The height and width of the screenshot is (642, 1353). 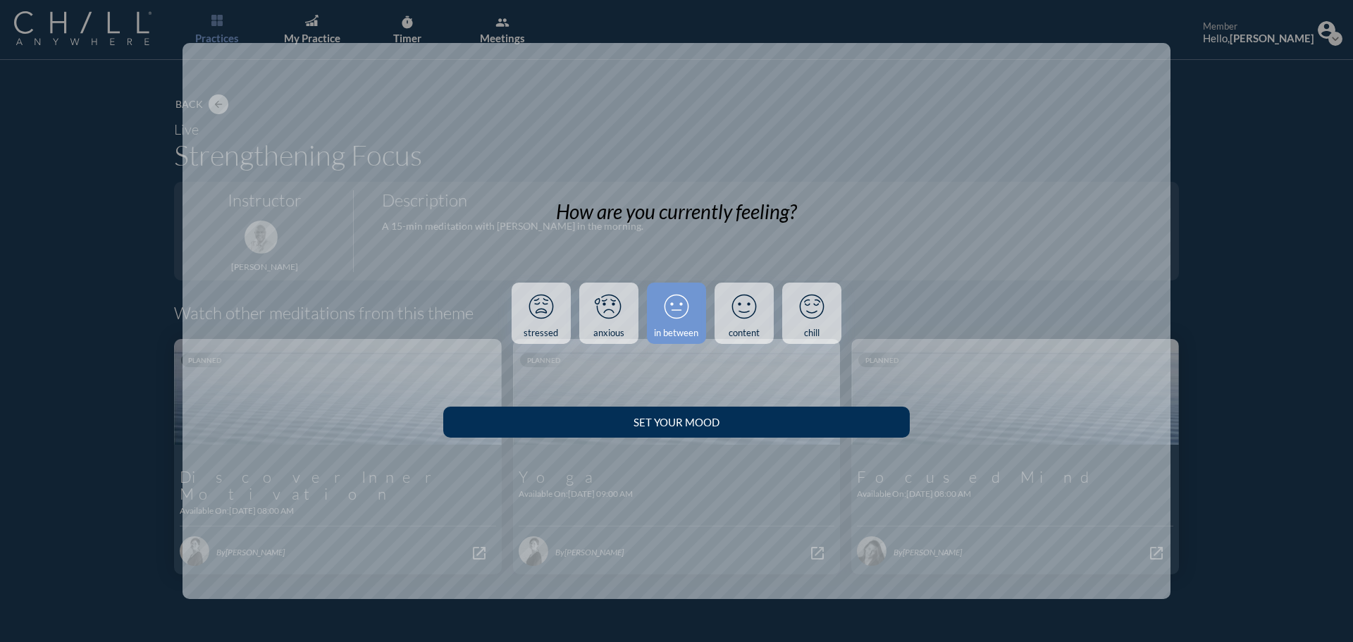 What do you see at coordinates (676, 313) in the screenshot?
I see `a: in between` at bounding box center [676, 313].